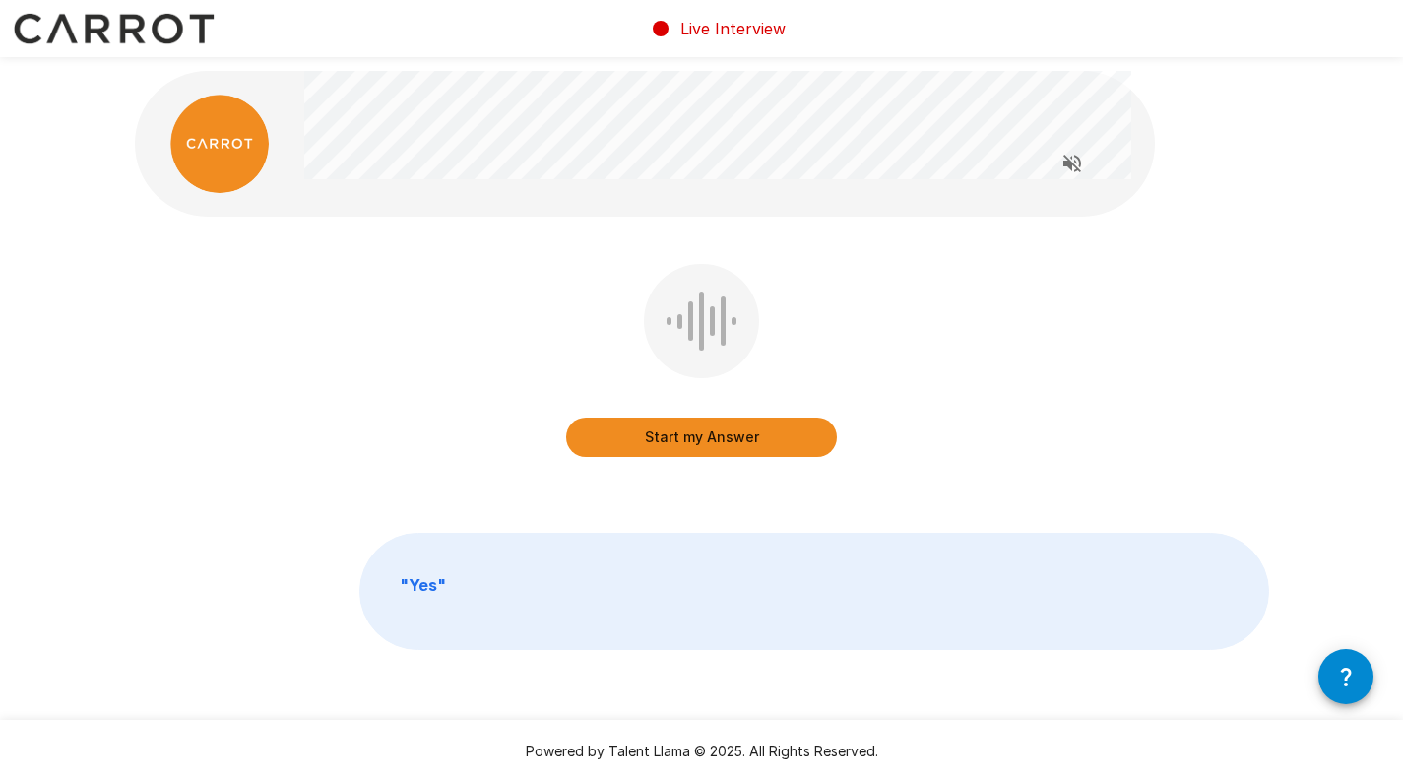  What do you see at coordinates (733, 29) in the screenshot?
I see `p: Live Interview` at bounding box center [733, 29].